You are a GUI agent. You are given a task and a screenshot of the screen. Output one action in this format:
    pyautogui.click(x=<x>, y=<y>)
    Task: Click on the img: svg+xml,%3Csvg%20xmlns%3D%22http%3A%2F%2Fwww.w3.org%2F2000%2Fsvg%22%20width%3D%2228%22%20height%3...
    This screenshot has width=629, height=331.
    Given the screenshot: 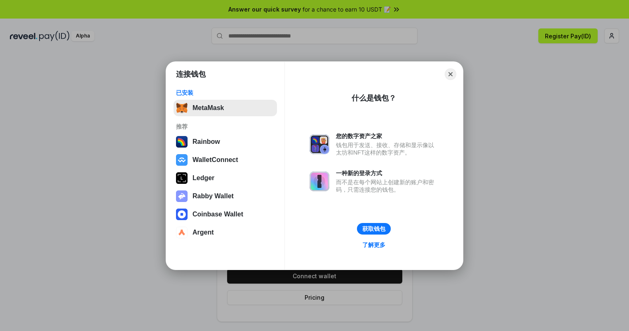 What is the action you would take?
    pyautogui.click(x=182, y=178)
    